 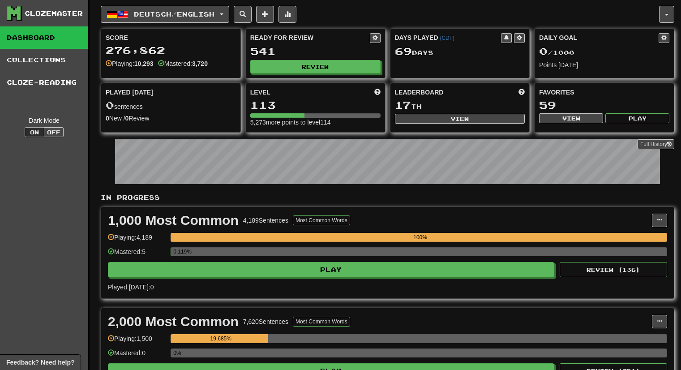 I want to click on span: Open feedback widget, so click(x=40, y=362).